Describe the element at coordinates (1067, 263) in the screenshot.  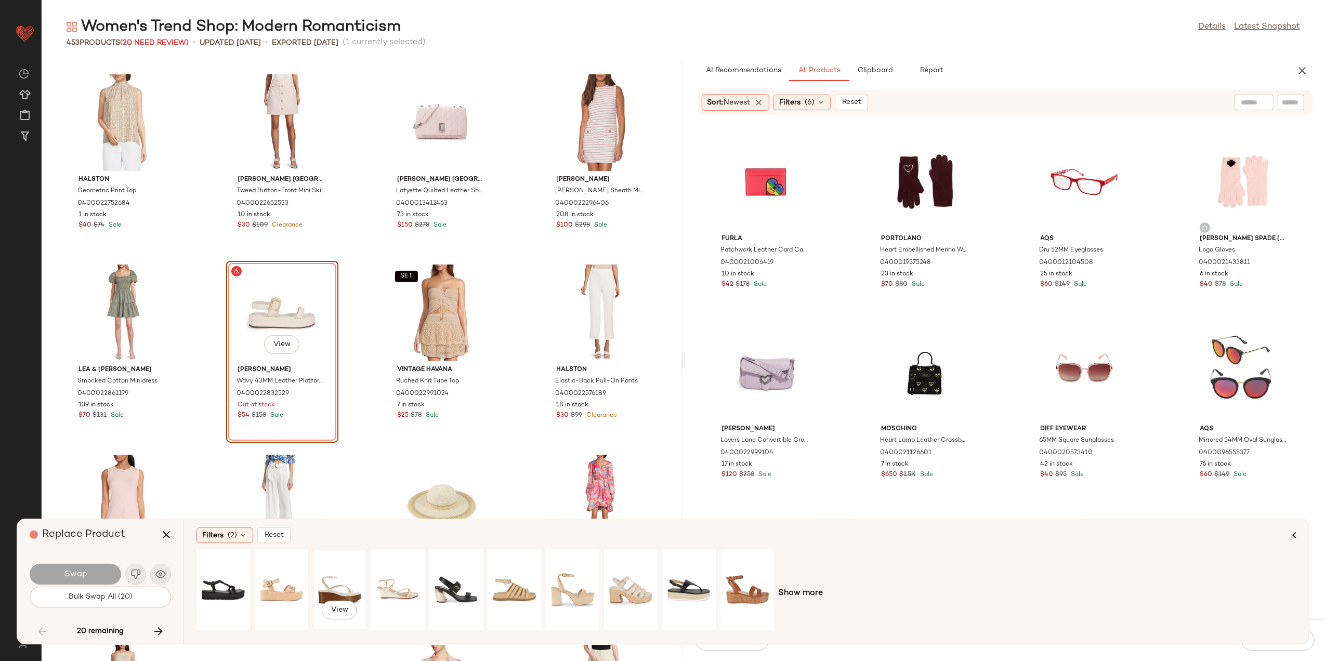
I see `span: 0400012104508` at that location.